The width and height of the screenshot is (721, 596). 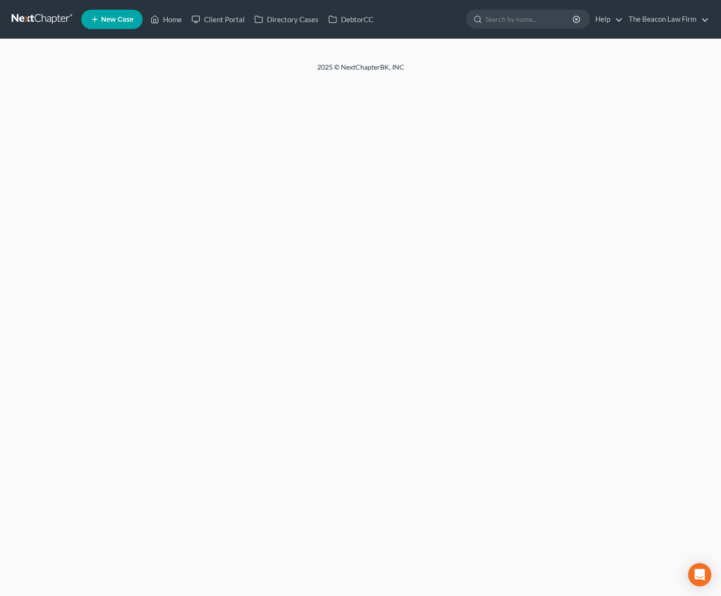 I want to click on input: Search by name..., so click(x=529, y=19).